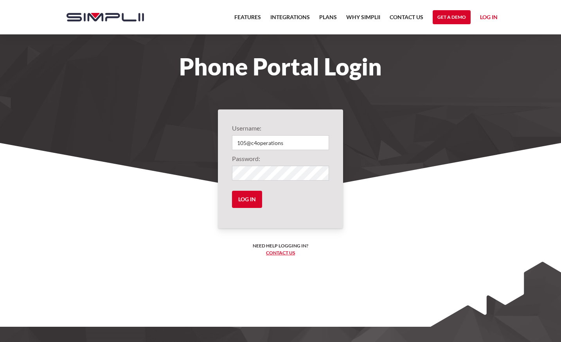 The width and height of the screenshot is (561, 342). Describe the element at coordinates (280, 128) in the screenshot. I see `label: Username:` at that location.